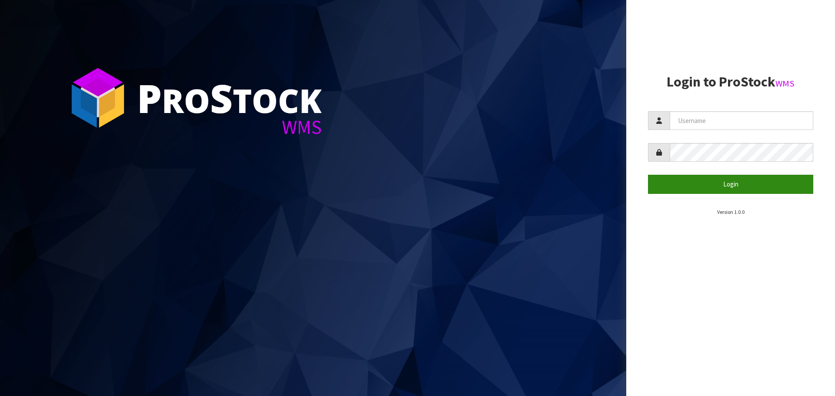 The image size is (835, 396). Describe the element at coordinates (221, 98) in the screenshot. I see `span: S` at that location.